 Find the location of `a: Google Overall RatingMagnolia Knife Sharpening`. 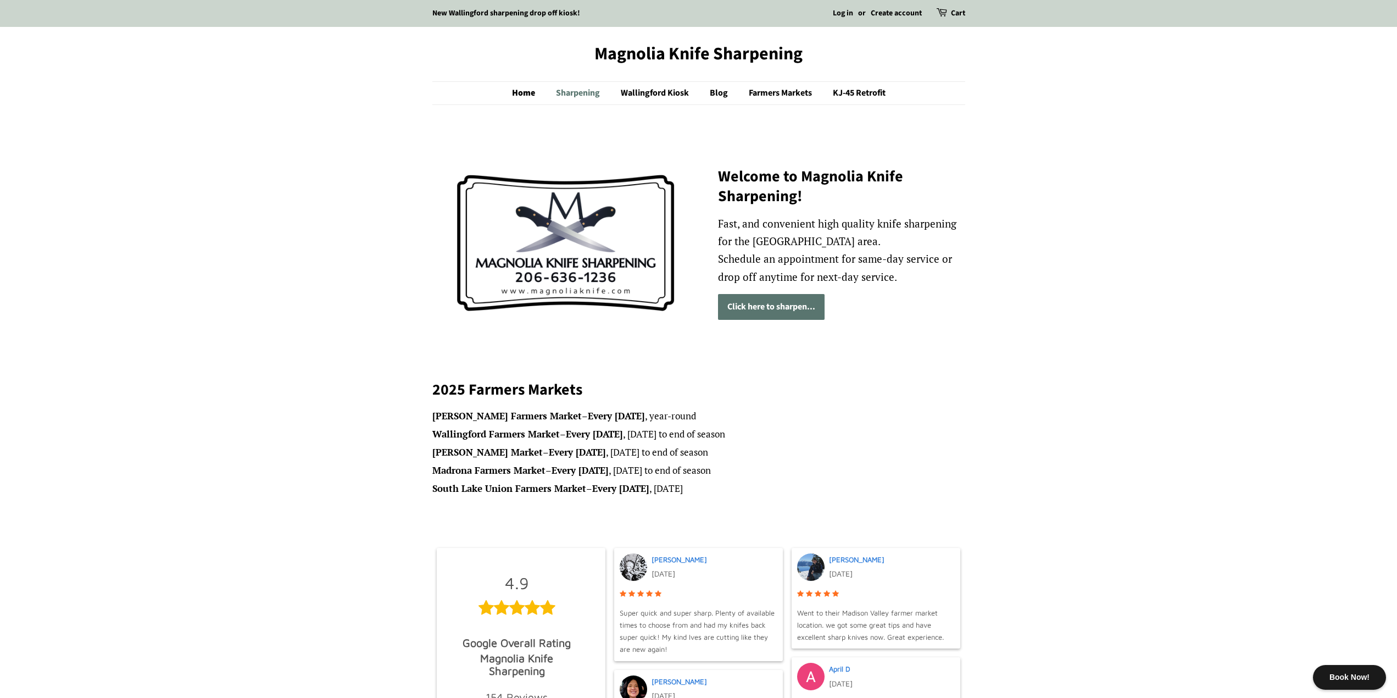

a: Google Overall RatingMagnolia Knife Sharpening is located at coordinates (517, 655).